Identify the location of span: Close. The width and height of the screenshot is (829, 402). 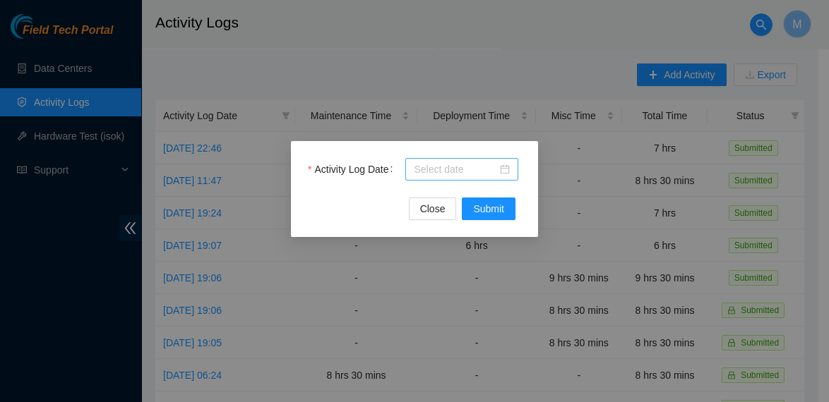
(433, 209).